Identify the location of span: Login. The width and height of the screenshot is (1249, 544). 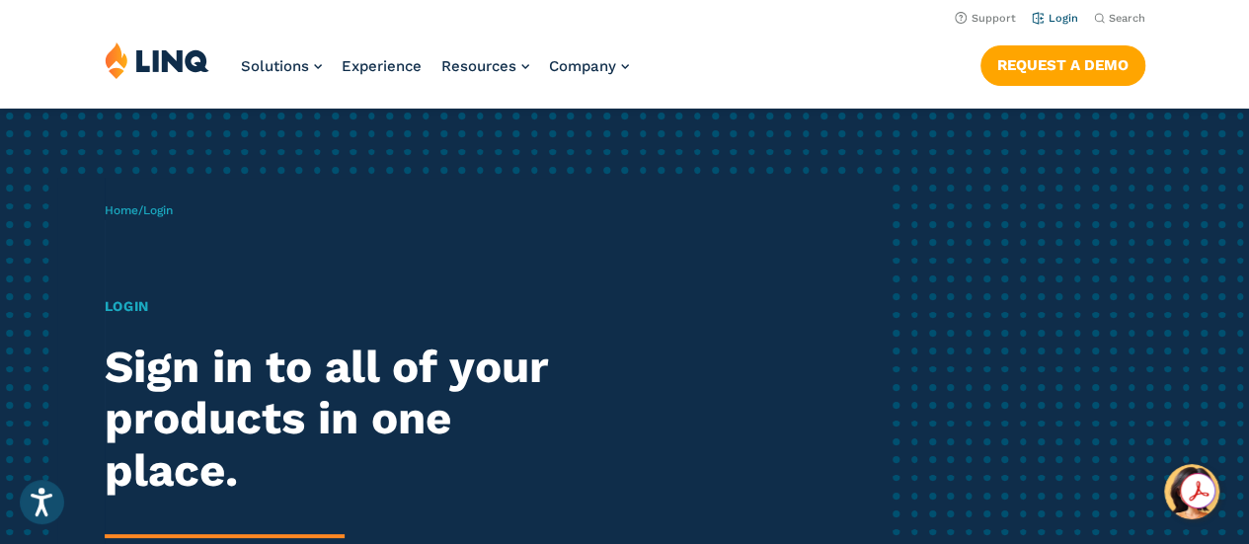
(158, 210).